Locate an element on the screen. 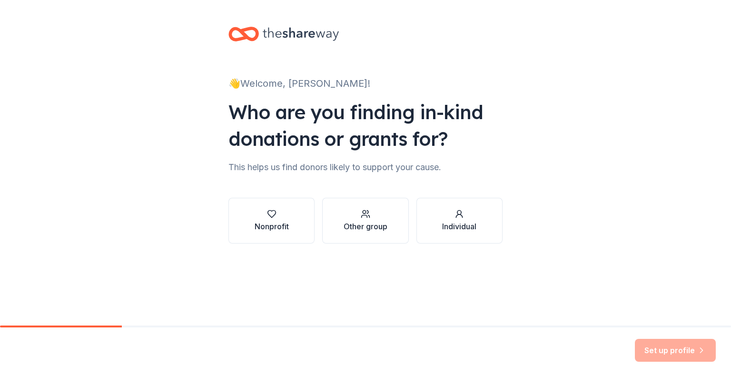 The image size is (731, 377). div: This helps us find donors likely to support your cause. is located at coordinates (366, 167).